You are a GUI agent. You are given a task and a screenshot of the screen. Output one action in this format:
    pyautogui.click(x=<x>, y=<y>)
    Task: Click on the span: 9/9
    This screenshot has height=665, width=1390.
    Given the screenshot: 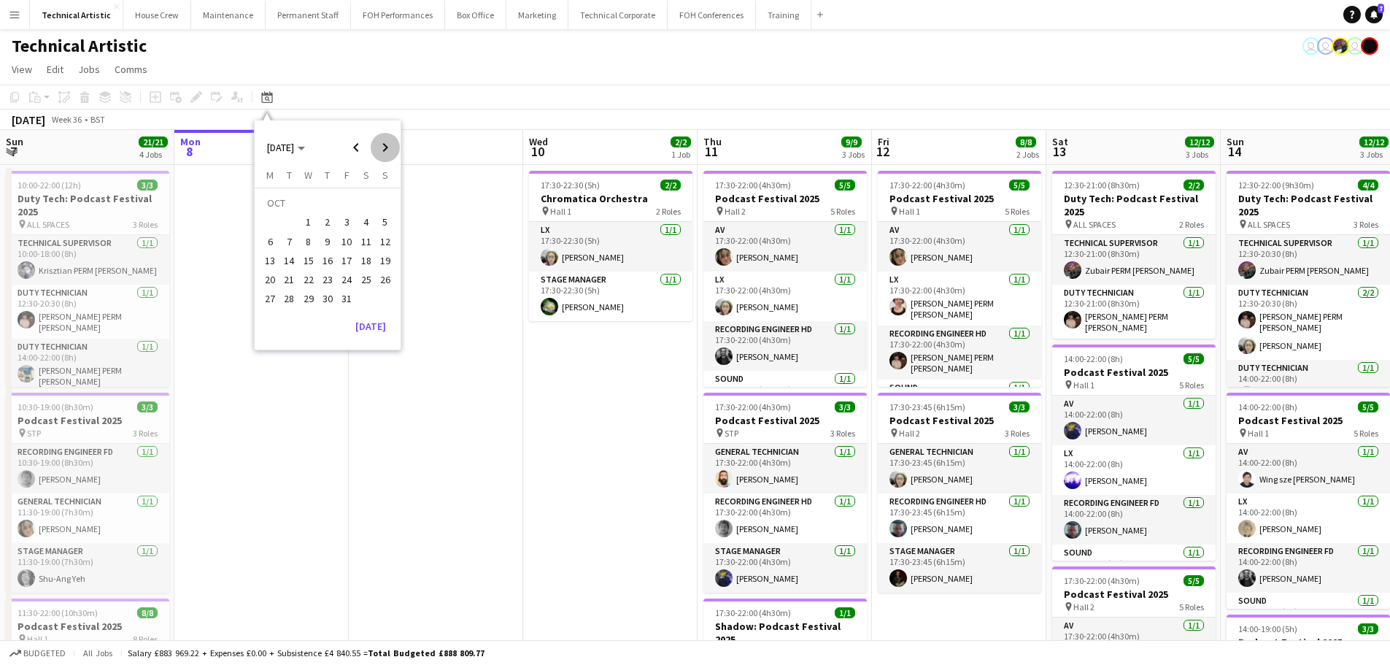 What is the action you would take?
    pyautogui.click(x=852, y=142)
    